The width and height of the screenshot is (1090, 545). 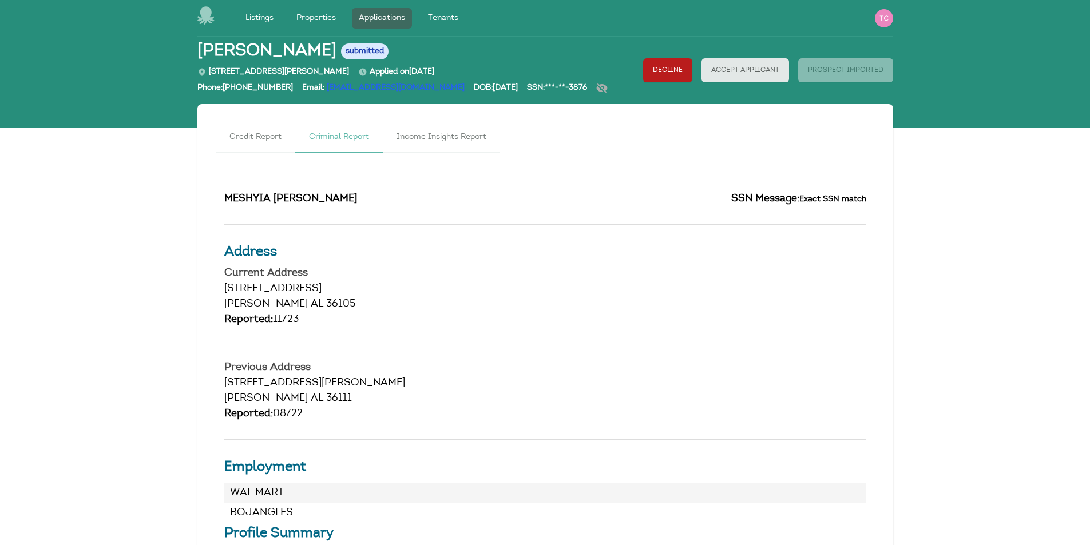 What do you see at coordinates (545, 274) in the screenshot?
I see `h4: Current Address` at bounding box center [545, 274].